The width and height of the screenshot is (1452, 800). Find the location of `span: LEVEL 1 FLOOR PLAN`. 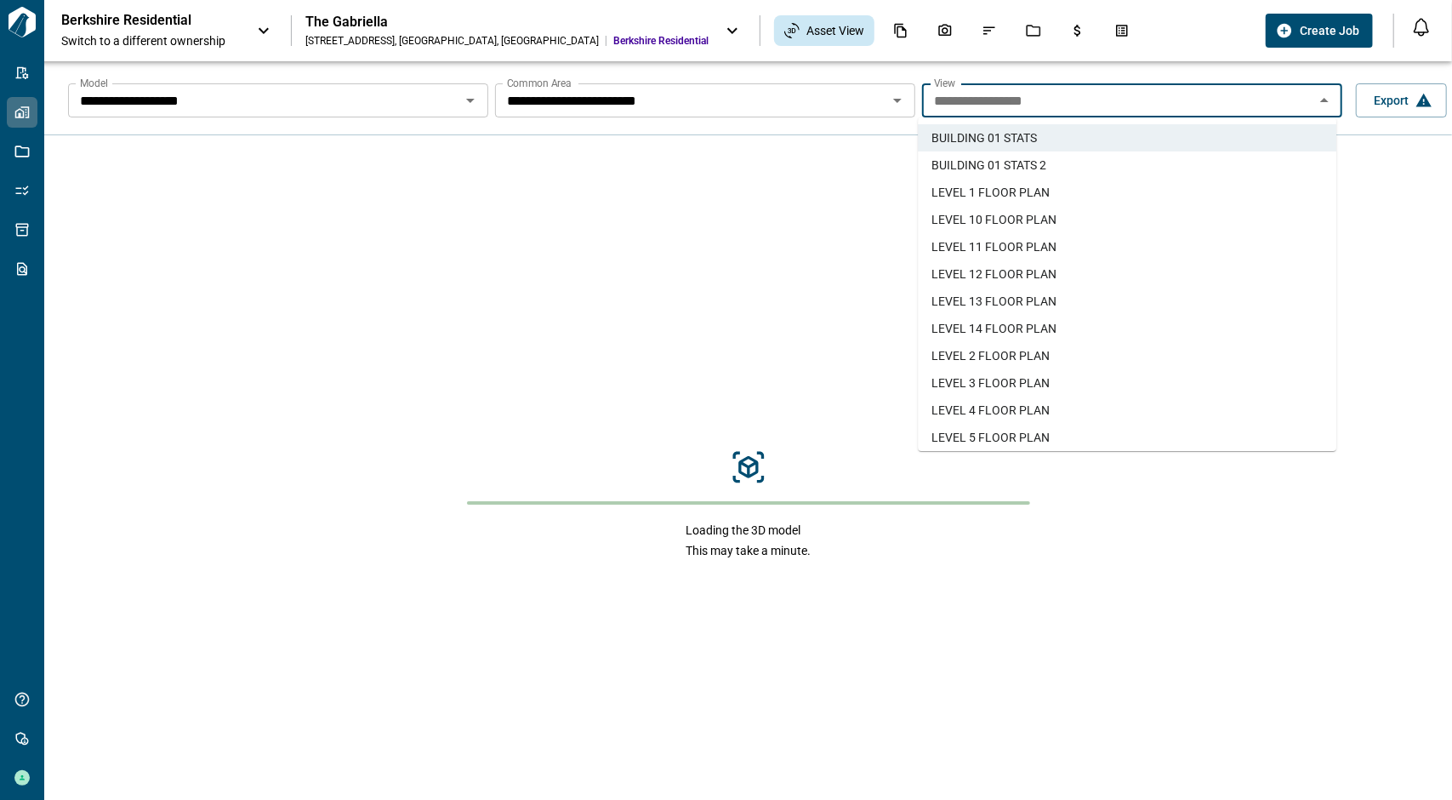

span: LEVEL 1 FLOOR PLAN is located at coordinates (990, 192).